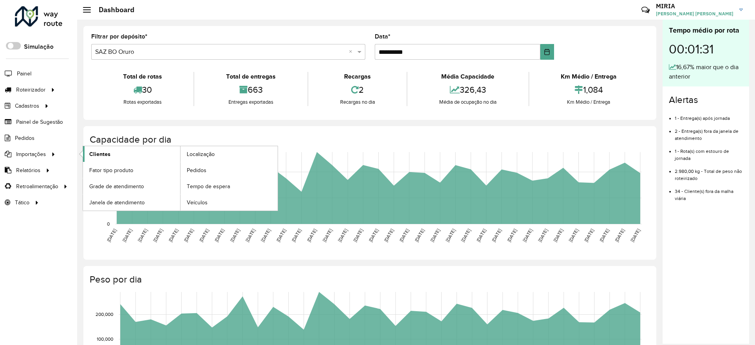 The image size is (755, 345). What do you see at coordinates (37, 186) in the screenshot?
I see `span: Retroalimentação` at bounding box center [37, 186].